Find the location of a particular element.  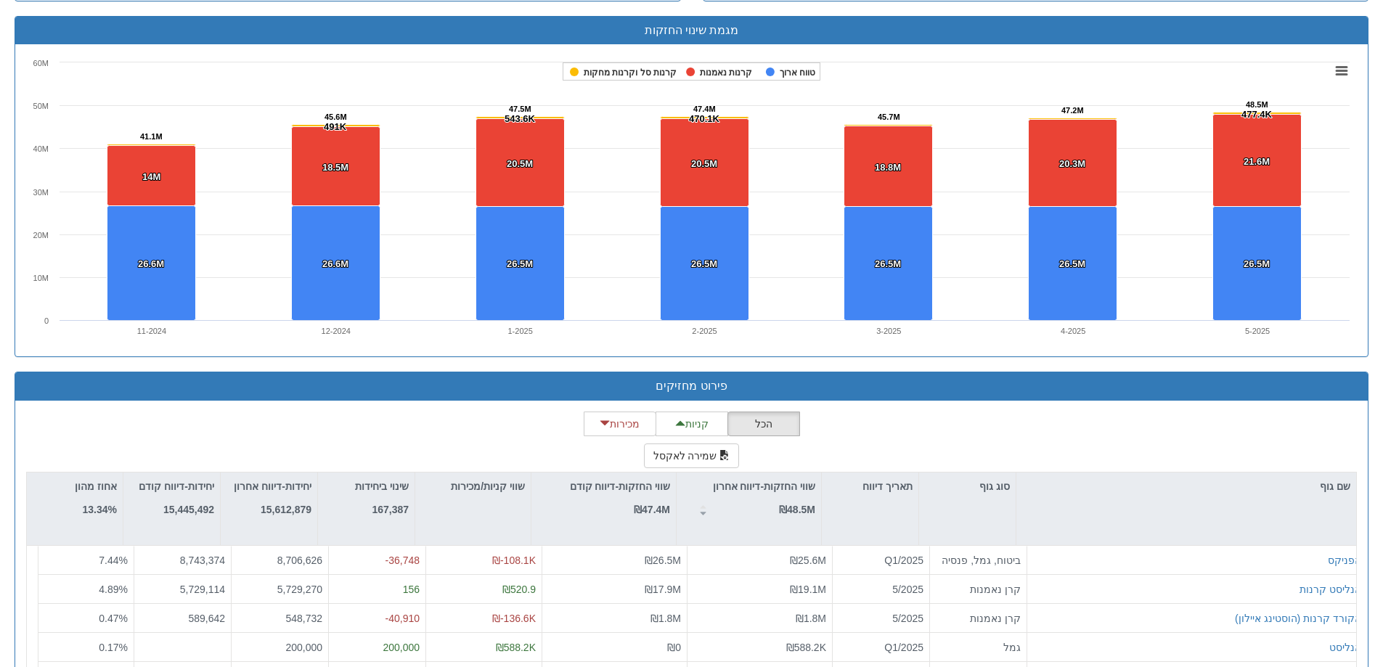

text: 1-2025 is located at coordinates (521, 331).